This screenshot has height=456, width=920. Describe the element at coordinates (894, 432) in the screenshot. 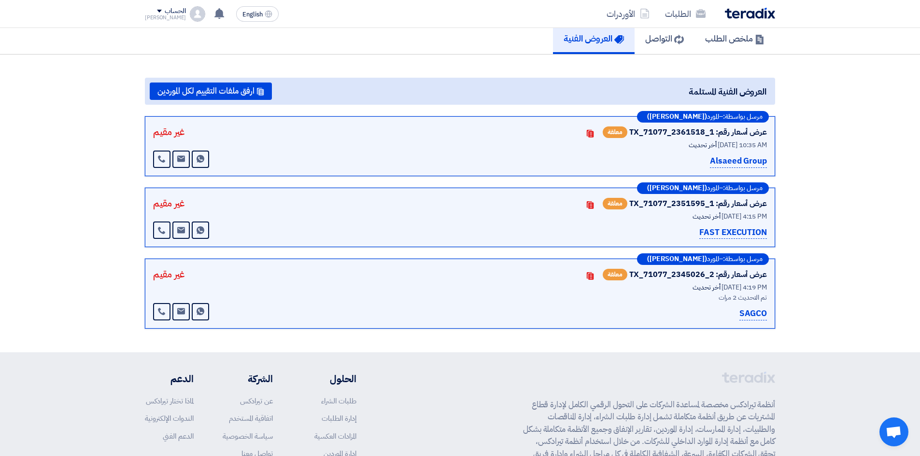

I see `div: Open chat` at that location.